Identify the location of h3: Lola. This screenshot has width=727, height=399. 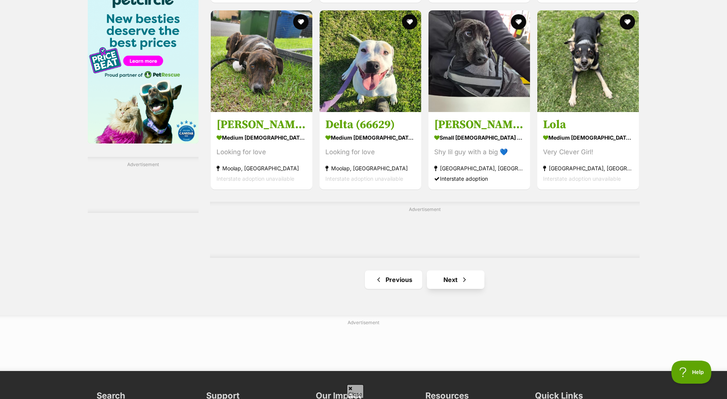
(588, 125).